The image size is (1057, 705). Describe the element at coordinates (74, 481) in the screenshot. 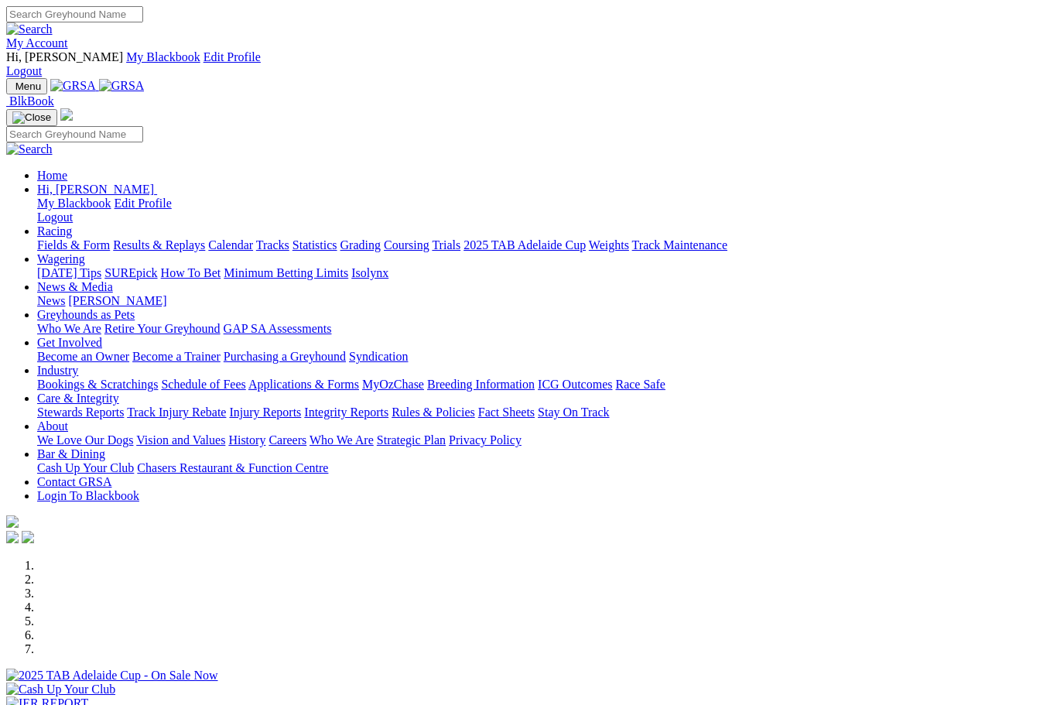

I see `a: Contact GRSA` at that location.